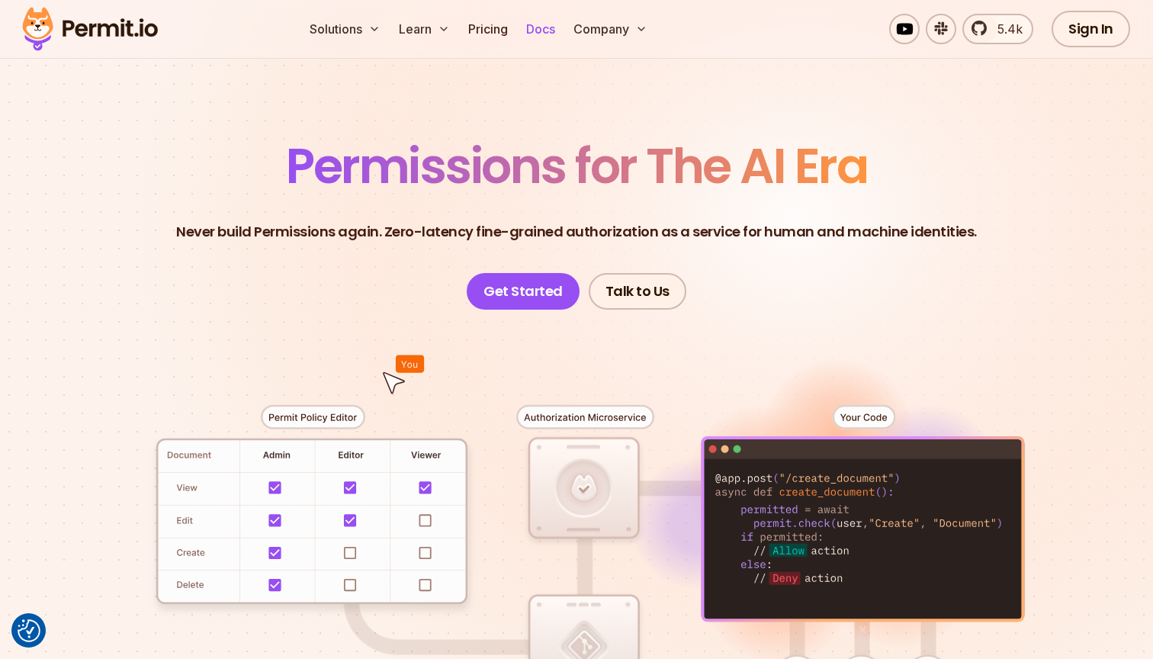 Image resolution: width=1153 pixels, height=659 pixels. What do you see at coordinates (29, 630) in the screenshot?
I see `img: Revisit consent button` at bounding box center [29, 630].